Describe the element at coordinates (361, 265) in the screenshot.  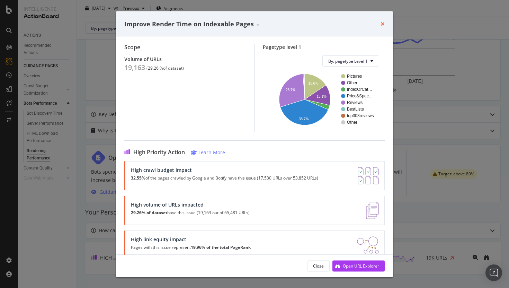
I see `div: Open URL Explorer` at that location.